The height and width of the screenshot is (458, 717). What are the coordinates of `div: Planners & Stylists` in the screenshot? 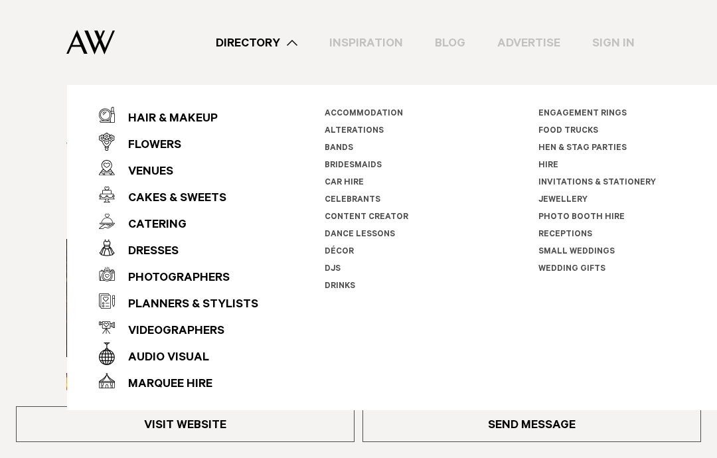 It's located at (187, 306).